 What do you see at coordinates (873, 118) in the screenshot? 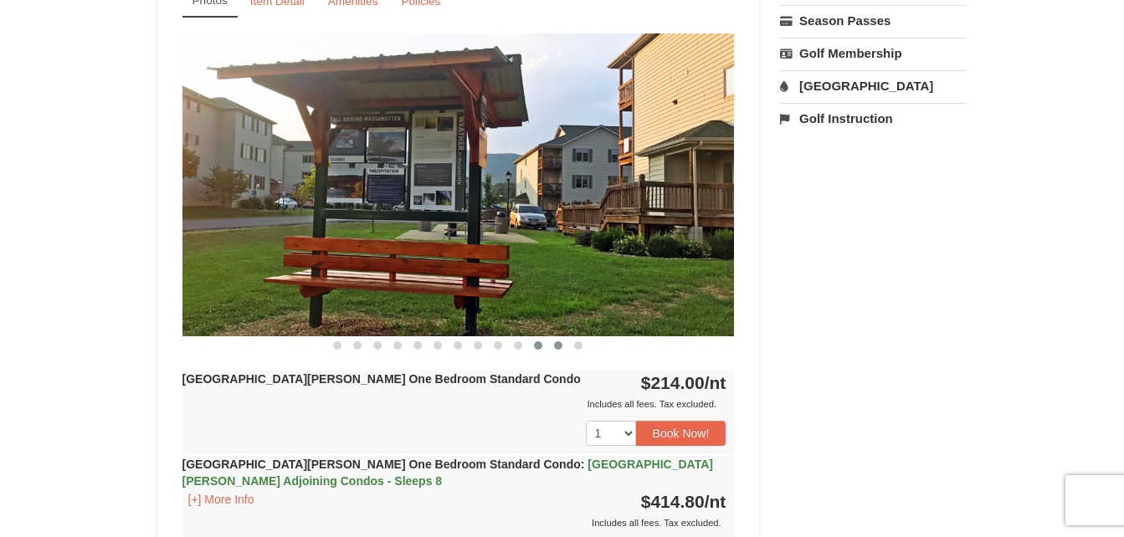
I see `a: Golf Instruction` at bounding box center [873, 118].